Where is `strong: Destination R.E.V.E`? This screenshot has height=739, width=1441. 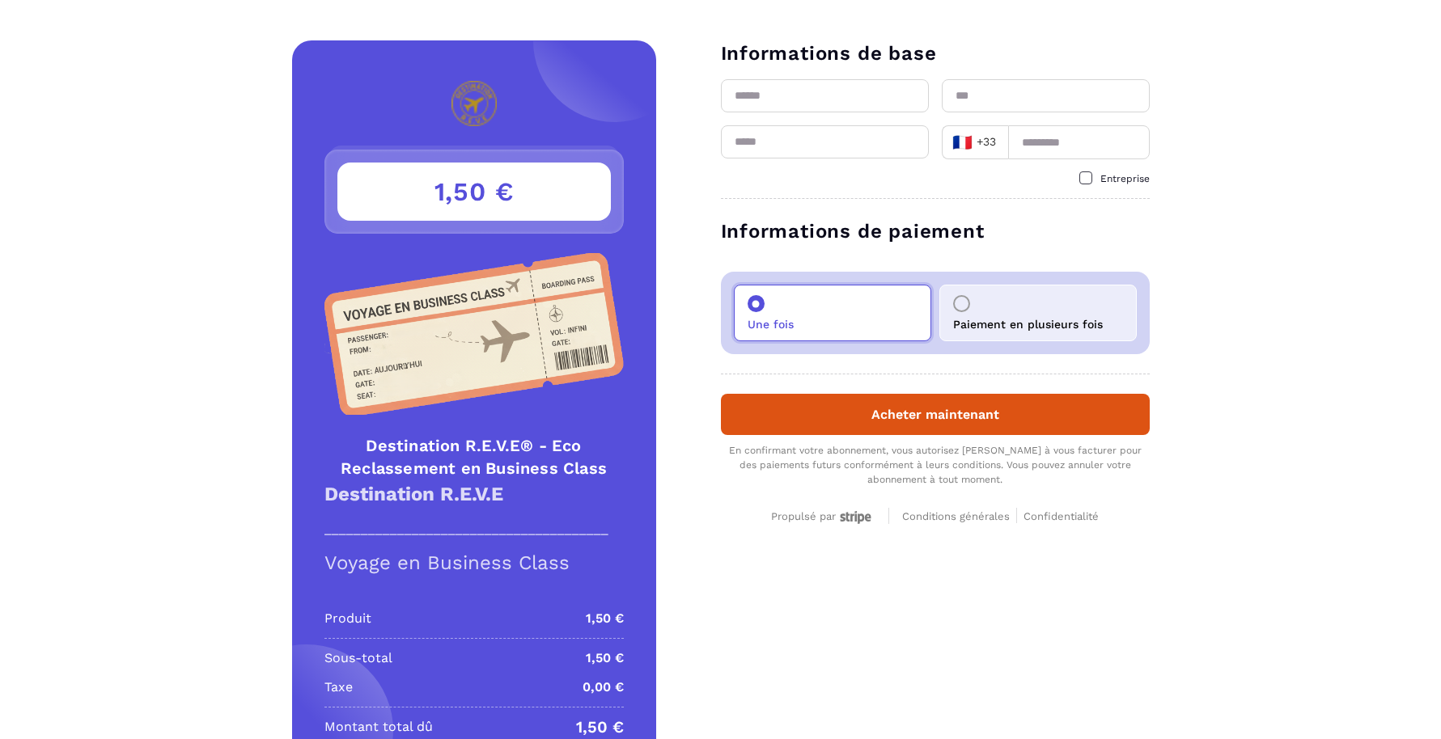
strong: Destination R.E.V.E is located at coordinates (413, 494).